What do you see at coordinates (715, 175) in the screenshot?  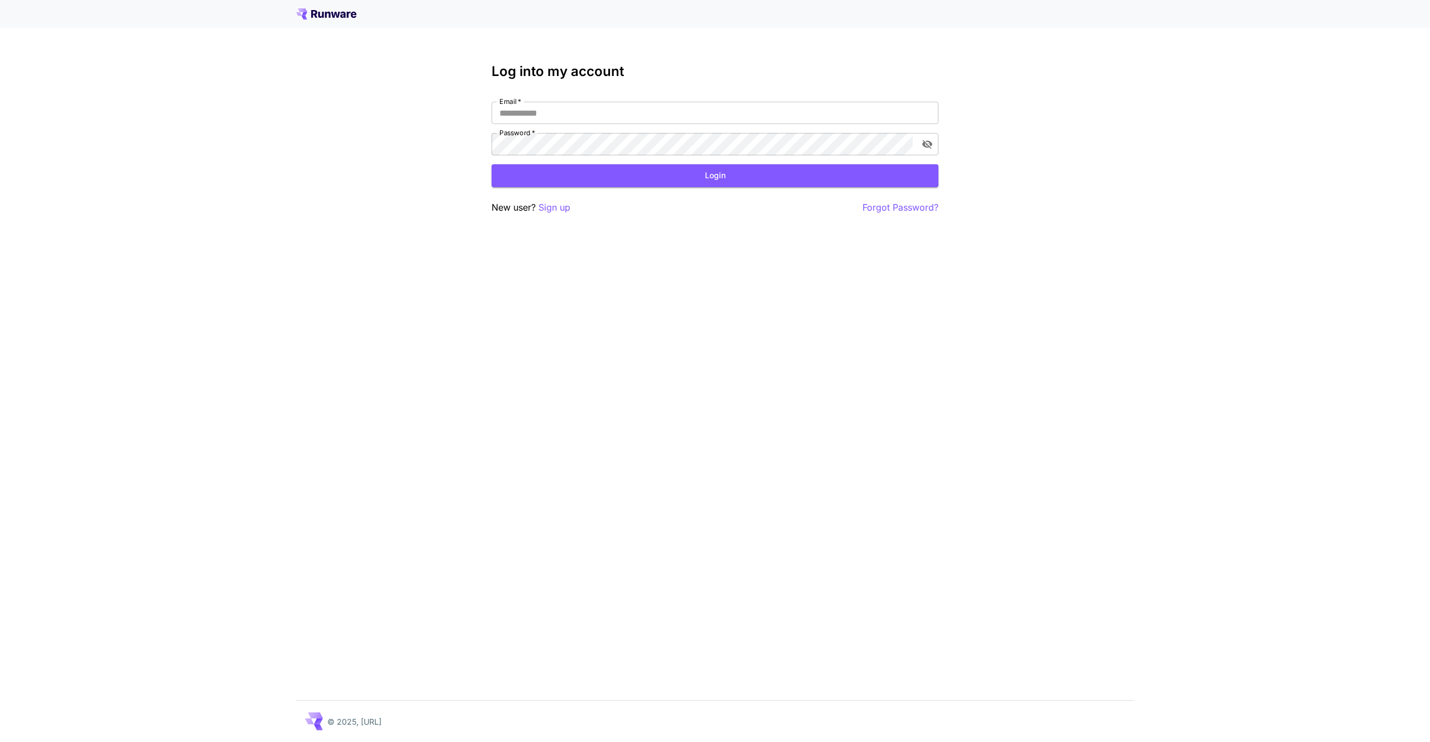 I see `button: Login` at bounding box center [715, 175].